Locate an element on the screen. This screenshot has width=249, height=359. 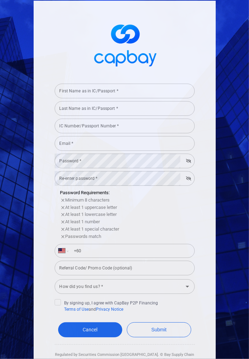
span: Password Requirements: is located at coordinates (85, 193).